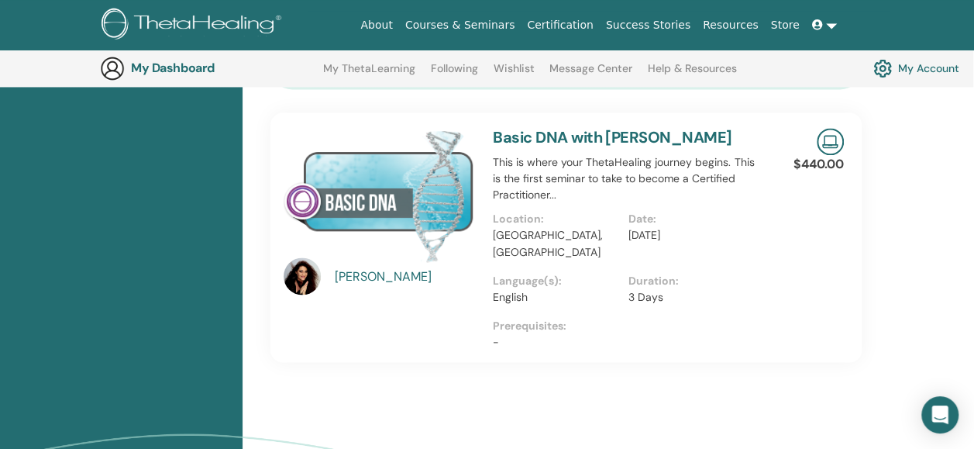  What do you see at coordinates (194, 25) in the screenshot?
I see `img: logo.png` at bounding box center [194, 25].